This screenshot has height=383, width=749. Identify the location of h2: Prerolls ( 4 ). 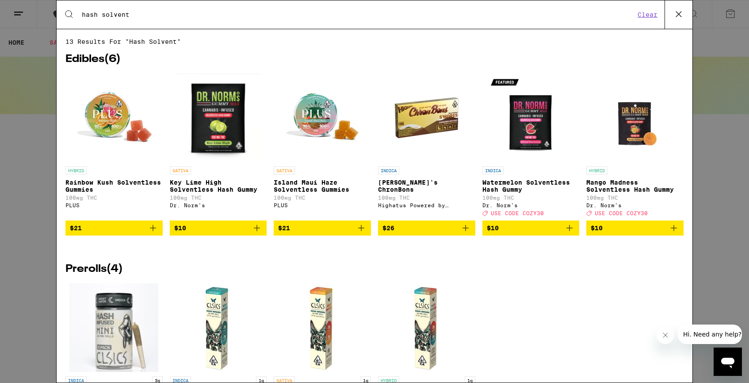
(375, 269).